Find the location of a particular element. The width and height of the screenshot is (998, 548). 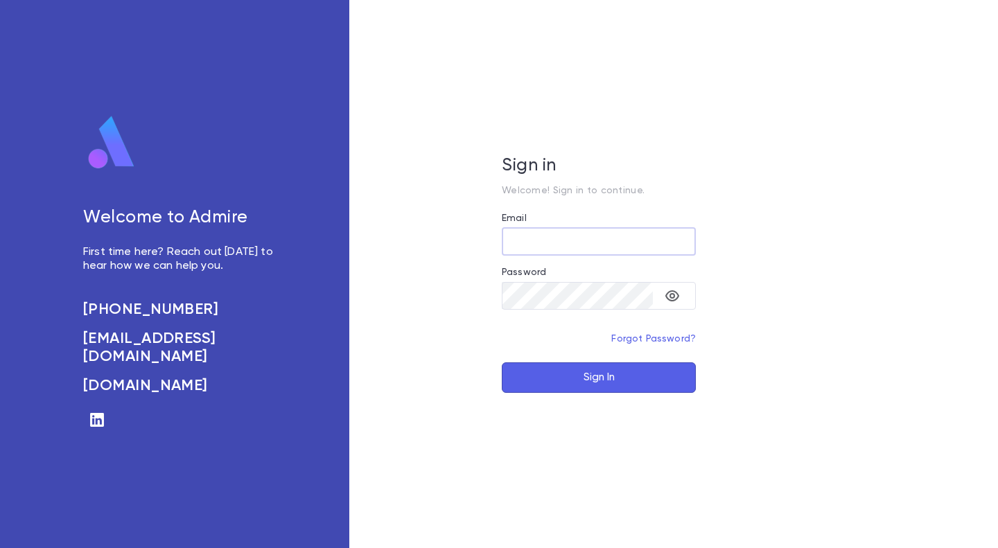

button: toggle password visibility is located at coordinates (672, 296).